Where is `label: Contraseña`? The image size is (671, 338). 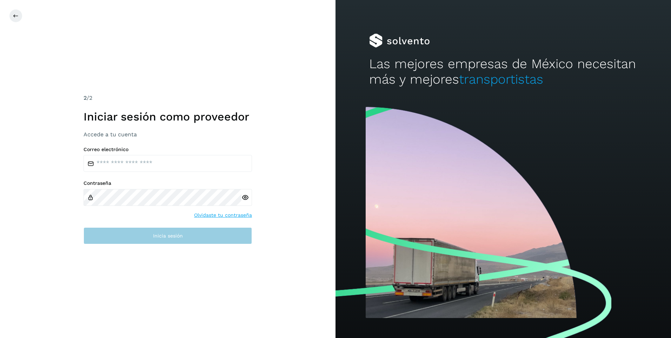 label: Contraseña is located at coordinates (168, 183).